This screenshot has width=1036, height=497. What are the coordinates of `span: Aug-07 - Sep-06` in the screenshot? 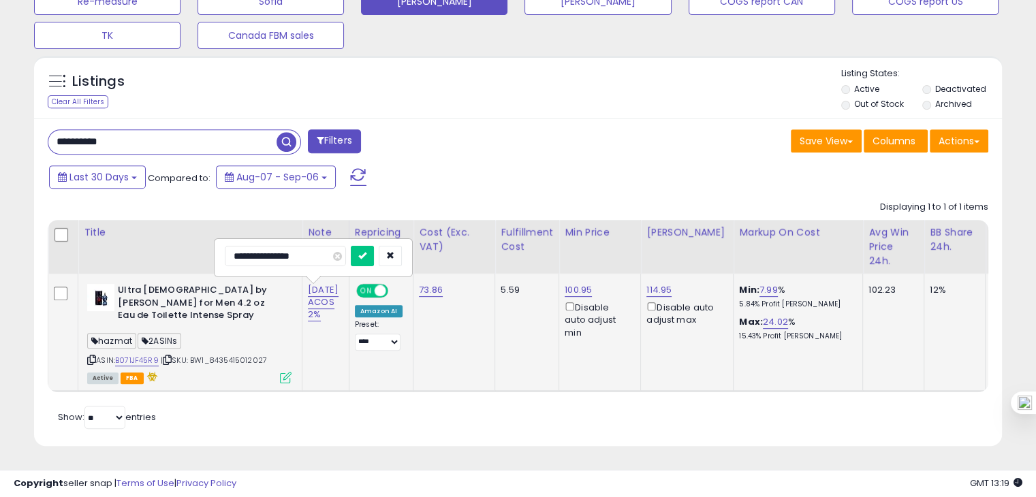 It's located at (277, 177).